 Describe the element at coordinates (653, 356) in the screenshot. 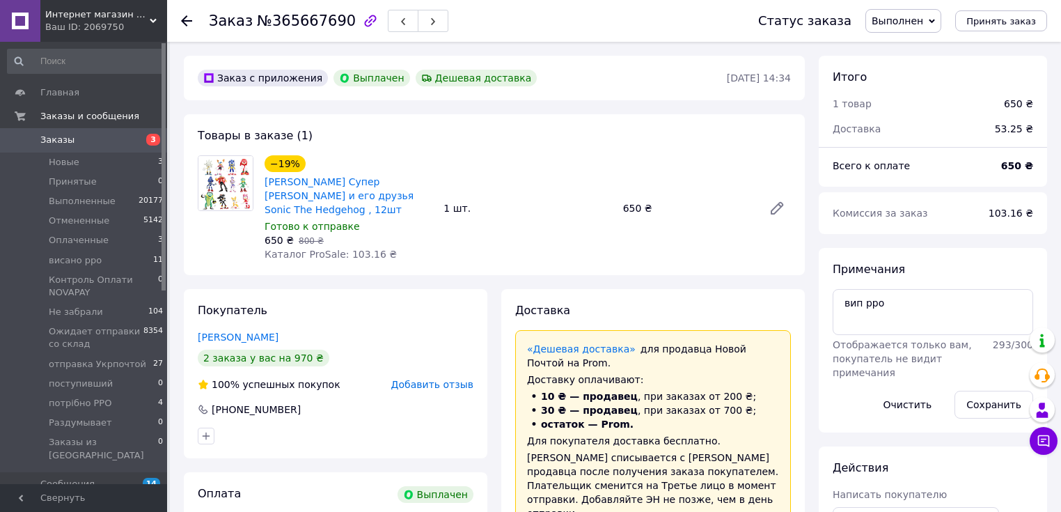

I see `div: для продавца Новой Почтой на Prom.` at that location.